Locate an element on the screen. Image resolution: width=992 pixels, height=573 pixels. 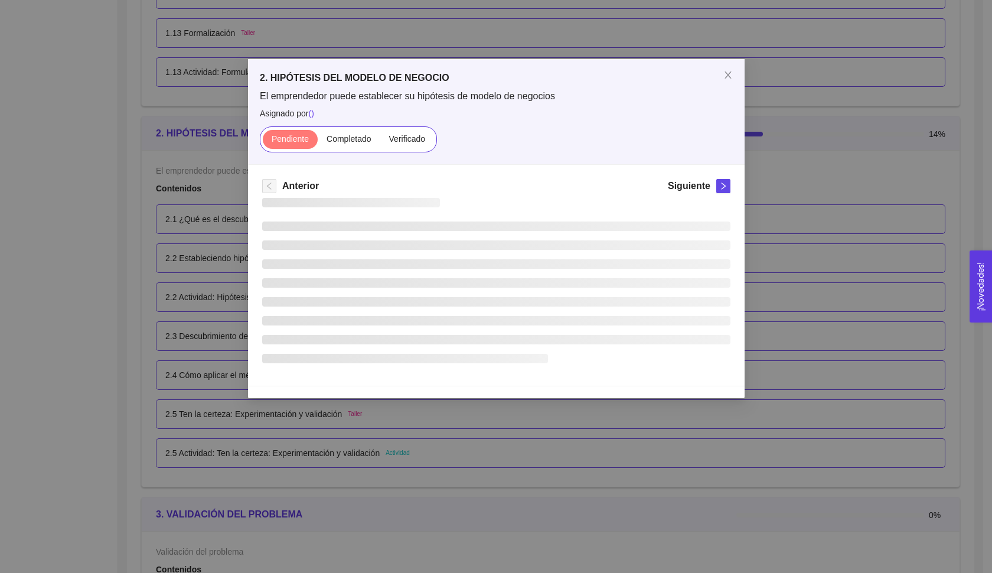
span: close is located at coordinates (728, 75).